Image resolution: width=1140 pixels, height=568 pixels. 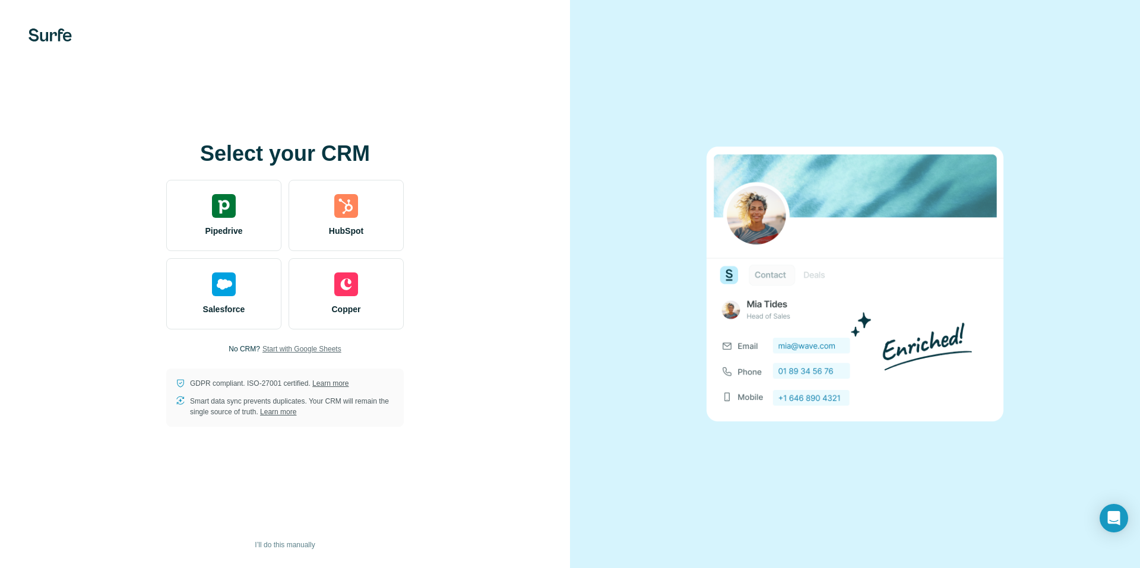 What do you see at coordinates (346, 231) in the screenshot?
I see `span: HubSpot` at bounding box center [346, 231].